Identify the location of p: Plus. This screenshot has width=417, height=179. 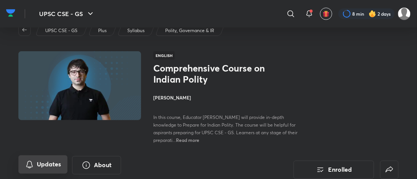
(102, 31).